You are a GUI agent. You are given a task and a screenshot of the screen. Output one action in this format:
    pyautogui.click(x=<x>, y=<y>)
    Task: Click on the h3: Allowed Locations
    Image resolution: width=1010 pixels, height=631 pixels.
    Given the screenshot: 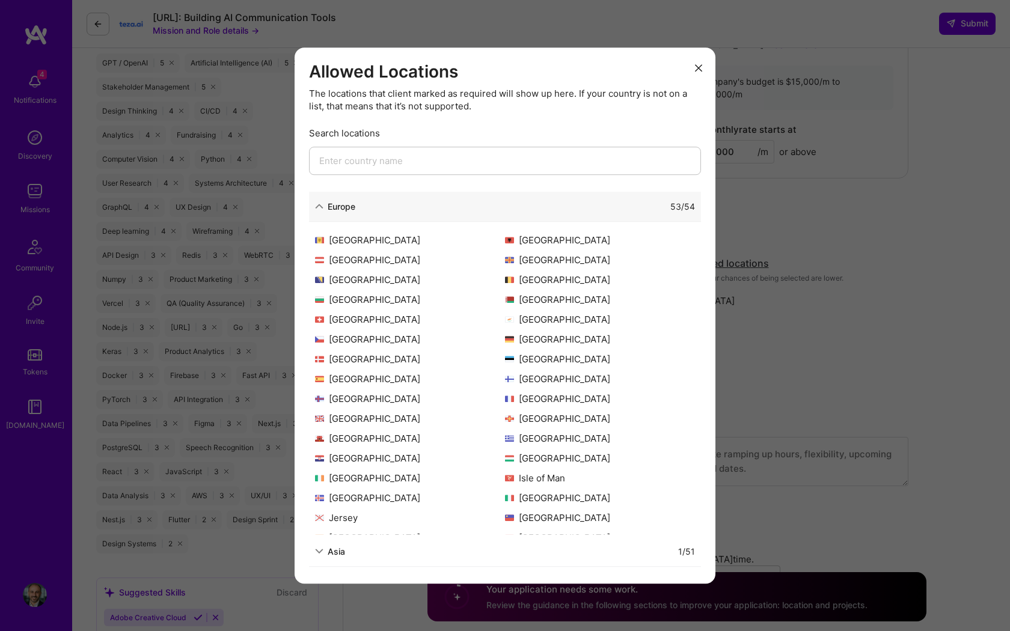 What is the action you would take?
    pyautogui.click(x=505, y=72)
    